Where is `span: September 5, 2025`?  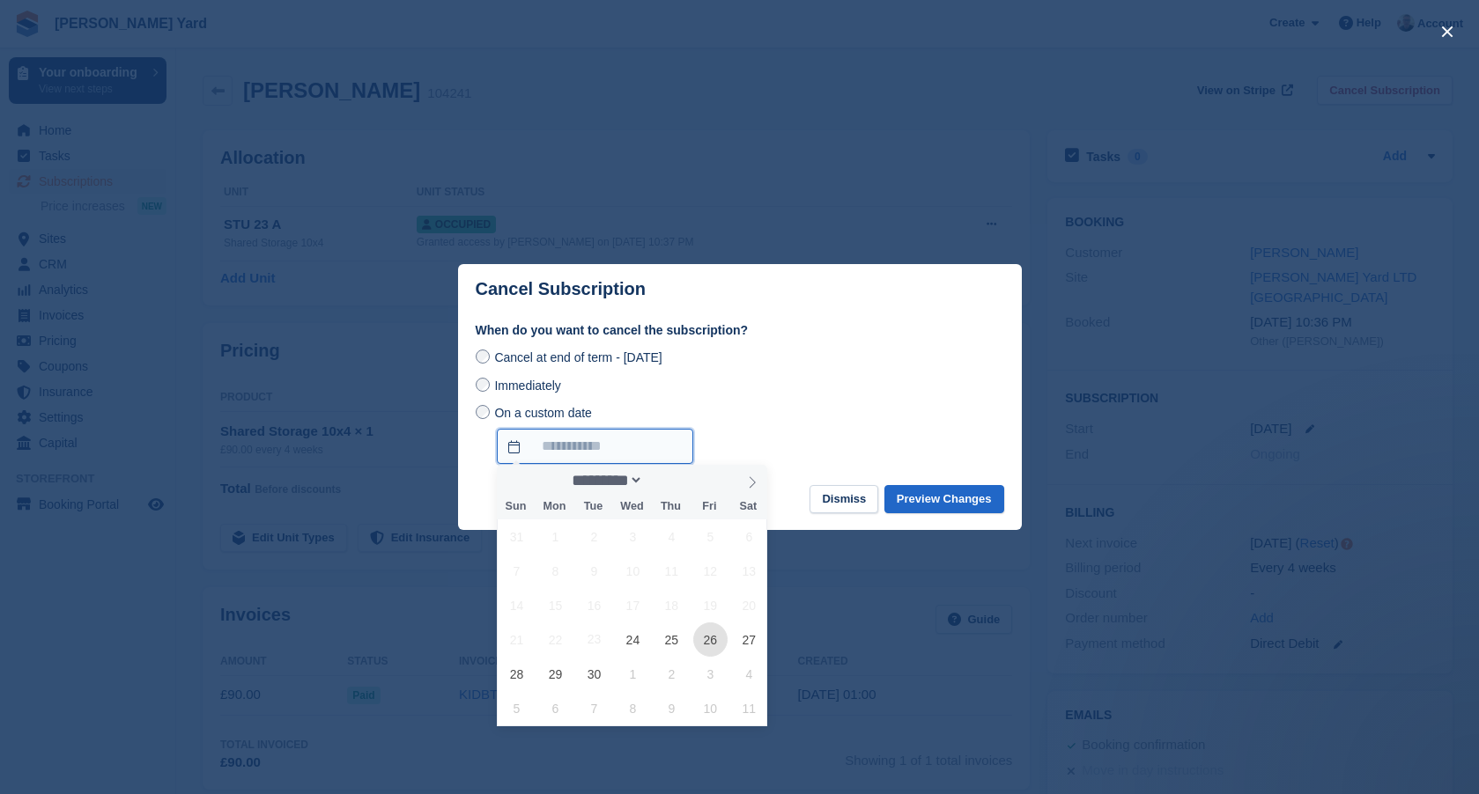 span: September 5, 2025 is located at coordinates (710, 536).